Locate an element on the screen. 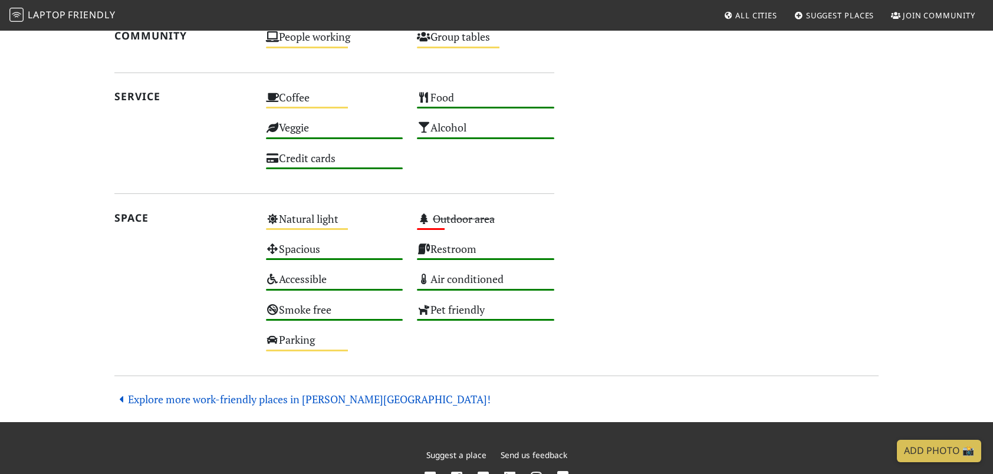  img: LaptopFriendly is located at coordinates (17, 15).